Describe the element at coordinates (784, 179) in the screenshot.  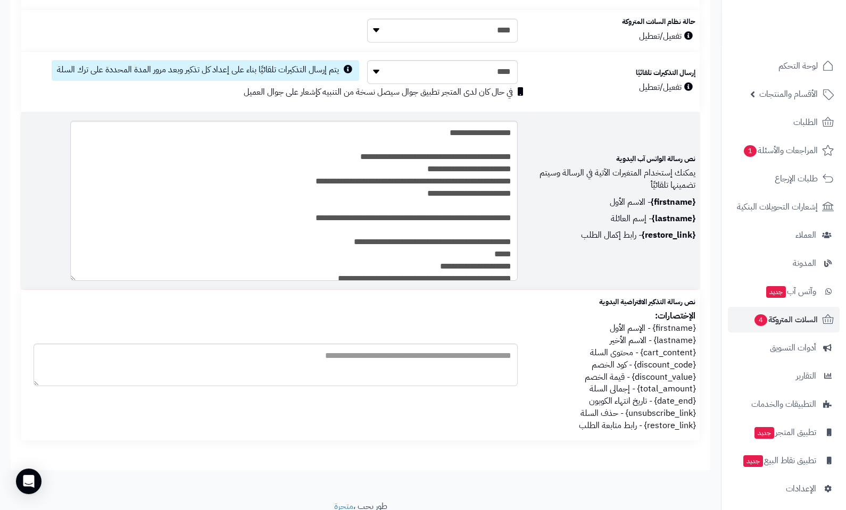
I see `a: طلبات الإرجاع` at that location.